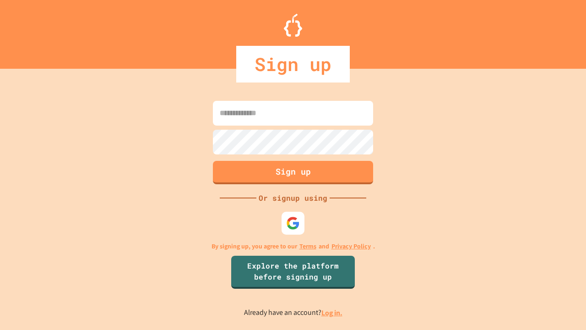 This screenshot has height=330, width=586. Describe the element at coordinates (293, 64) in the screenshot. I see `div: Sign up` at that location.